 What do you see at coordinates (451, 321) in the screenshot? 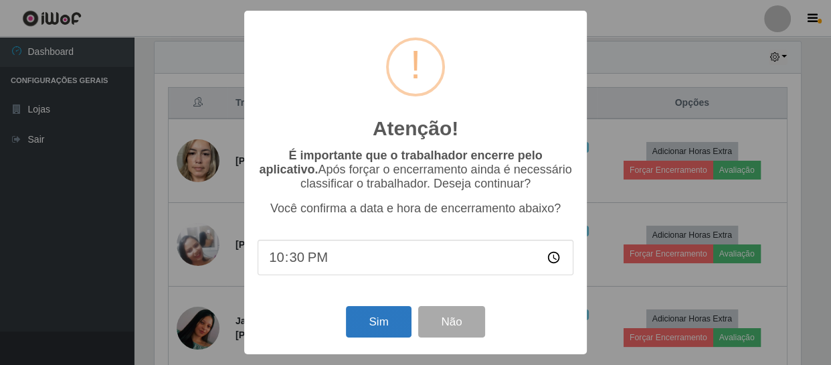
I see `button: Não` at bounding box center [451, 321].